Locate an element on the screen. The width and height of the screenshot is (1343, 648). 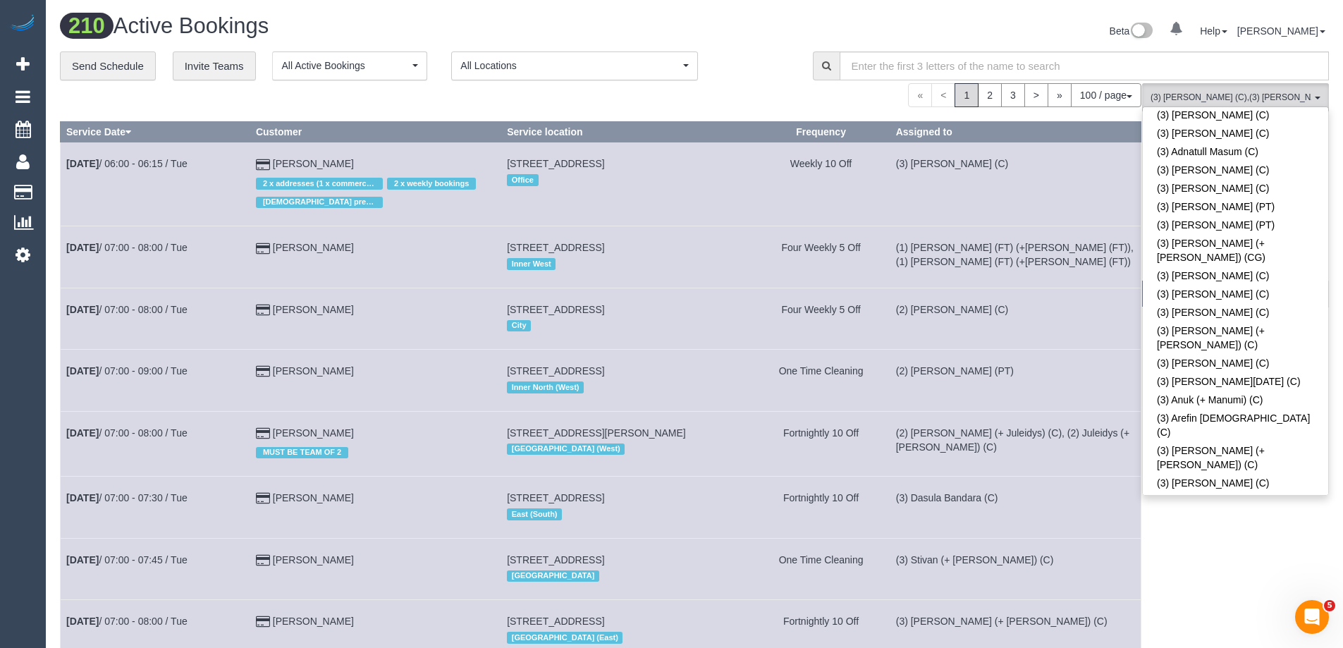
span: 2 x addresses (1 x commercial and 1 x residential) is located at coordinates (319, 183).